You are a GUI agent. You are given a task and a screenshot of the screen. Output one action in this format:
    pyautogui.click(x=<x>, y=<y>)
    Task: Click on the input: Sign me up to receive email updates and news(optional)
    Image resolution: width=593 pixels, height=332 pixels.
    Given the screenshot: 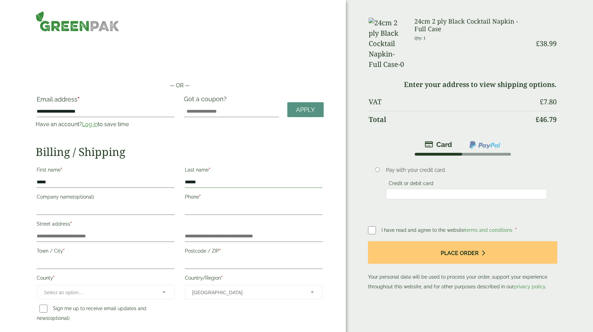 What is the action you would take?
    pyautogui.click(x=43, y=308)
    